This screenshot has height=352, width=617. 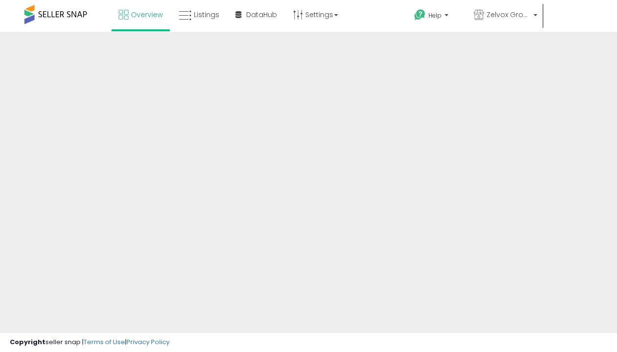 I want to click on span: Overview, so click(x=147, y=15).